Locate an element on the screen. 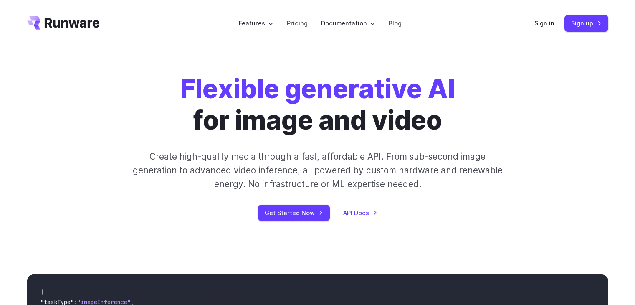 The width and height of the screenshot is (635, 305). a: Blog is located at coordinates (395, 23).